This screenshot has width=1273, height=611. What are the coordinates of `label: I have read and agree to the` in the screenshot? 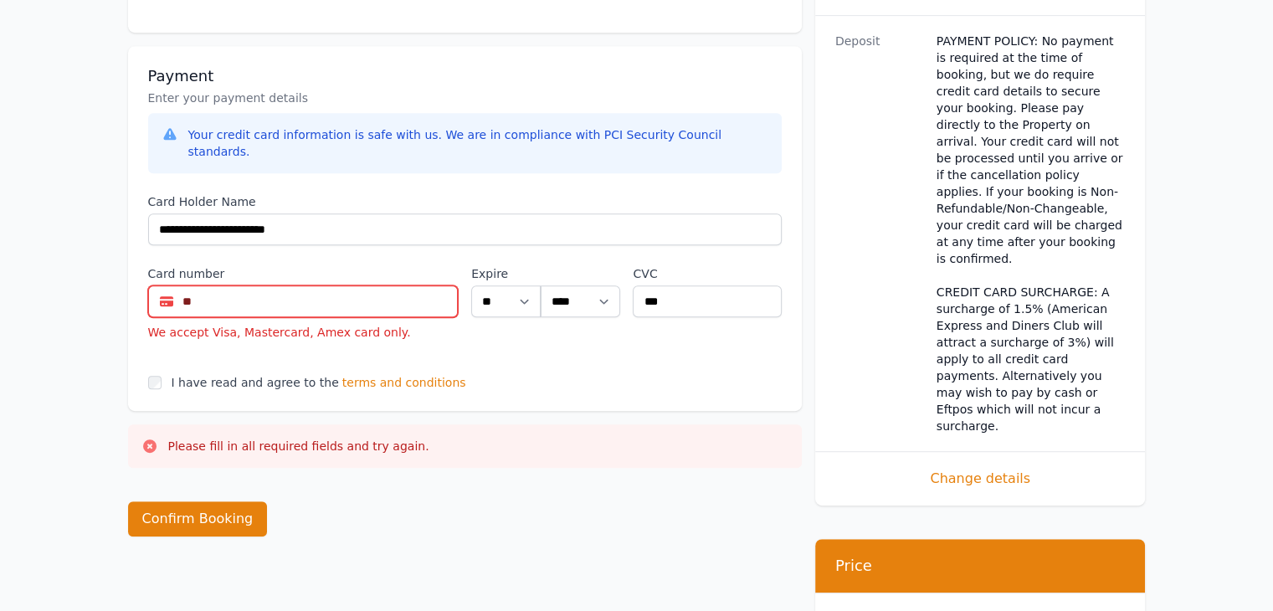 It's located at (255, 382).